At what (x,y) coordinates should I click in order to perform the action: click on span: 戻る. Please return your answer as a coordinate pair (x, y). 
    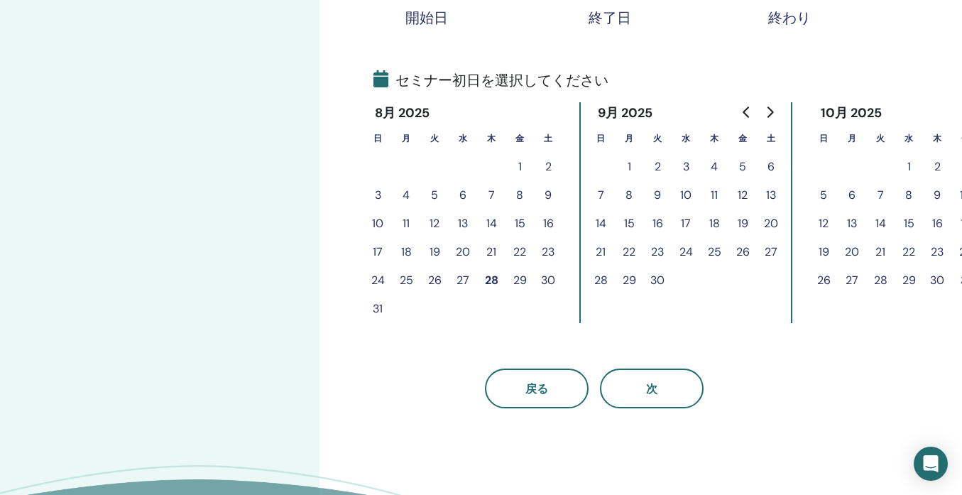
    Looking at the image, I should click on (537, 389).